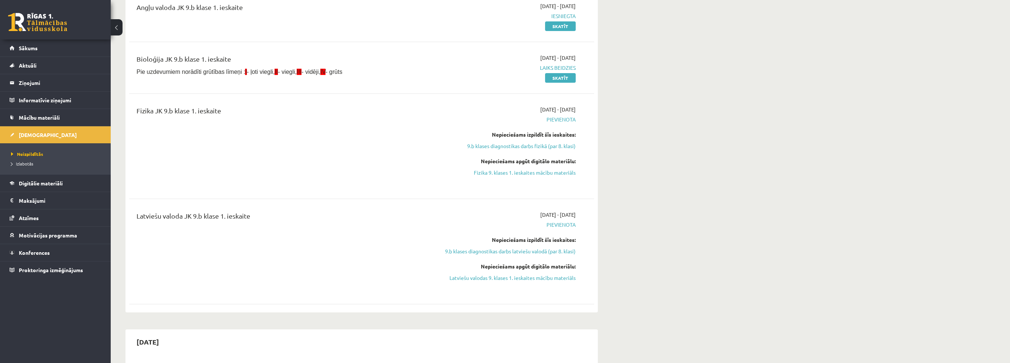  Describe the element at coordinates (57, 164) in the screenshot. I see `a: Izlabotās` at that location.